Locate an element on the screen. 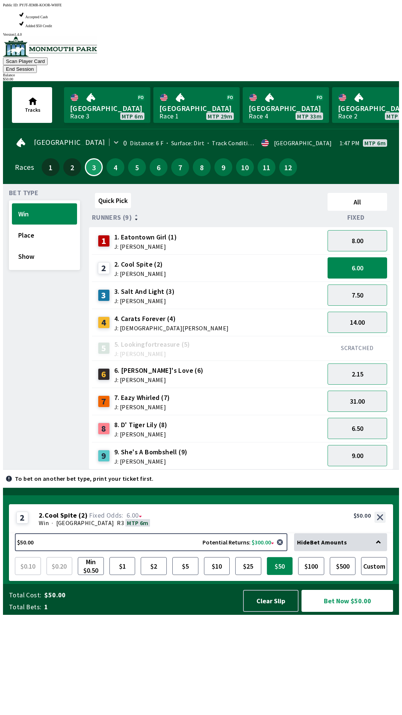 Image resolution: width=402 pixels, height=715 pixels. span: 7 is located at coordinates (180, 167).